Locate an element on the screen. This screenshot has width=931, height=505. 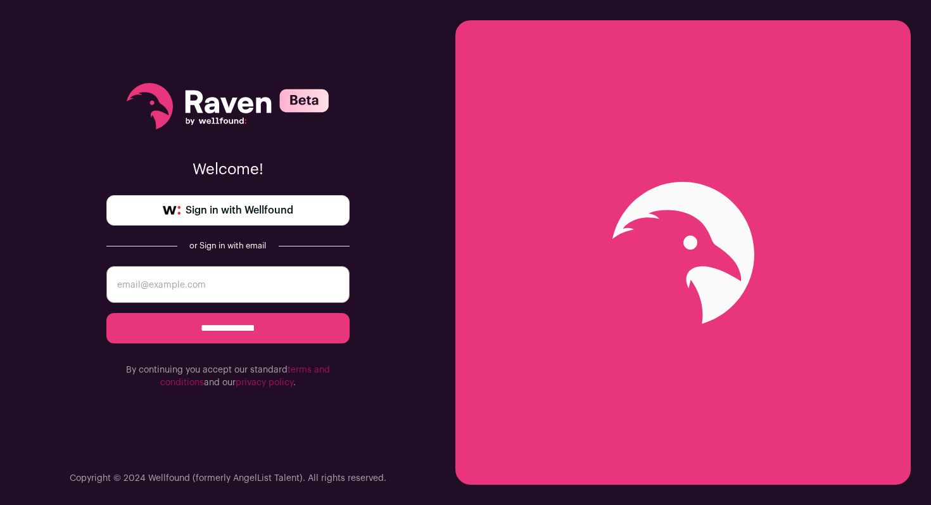
span: Sign in with Wellfound is located at coordinates (239, 210).